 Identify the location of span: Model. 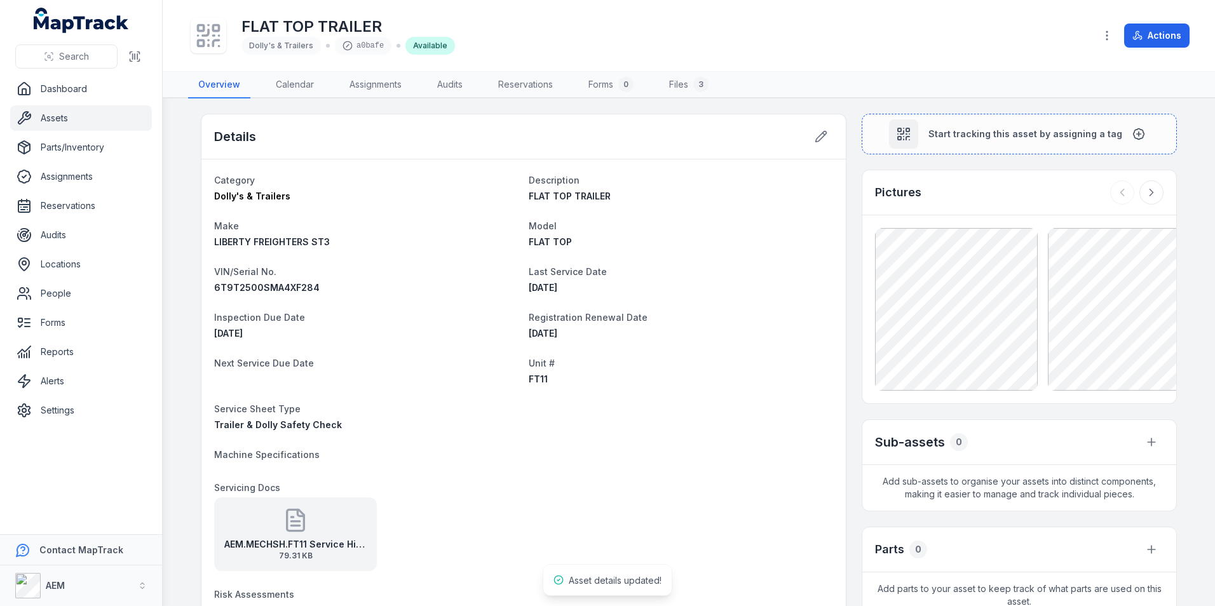
(543, 226).